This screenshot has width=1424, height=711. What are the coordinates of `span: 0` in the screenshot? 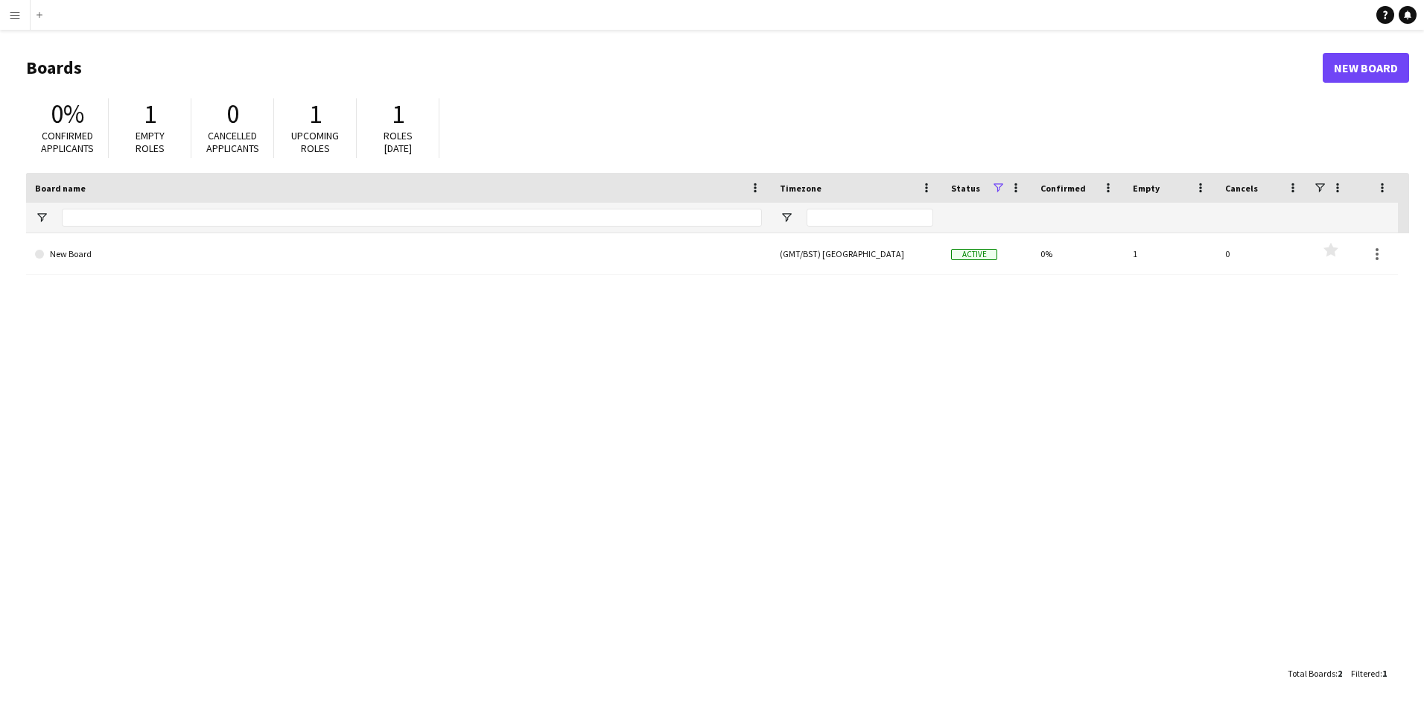 It's located at (232, 114).